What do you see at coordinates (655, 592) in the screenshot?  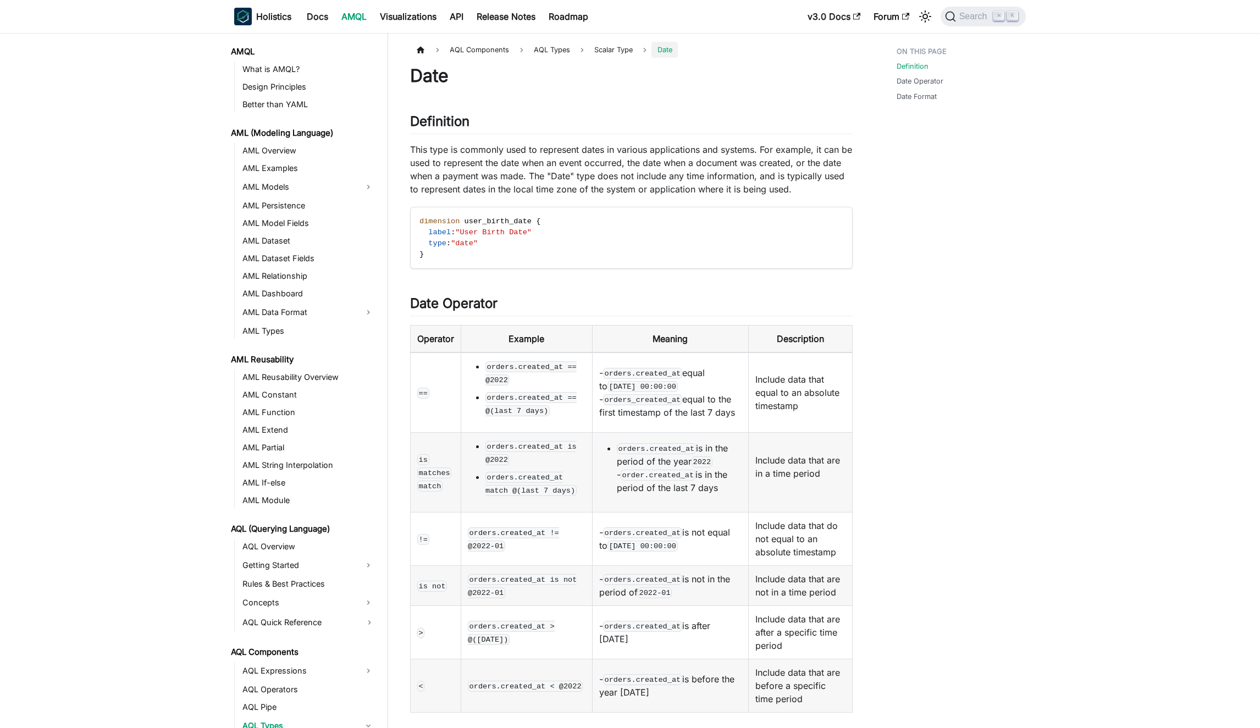 I see `code: 2022-01` at bounding box center [655, 592].